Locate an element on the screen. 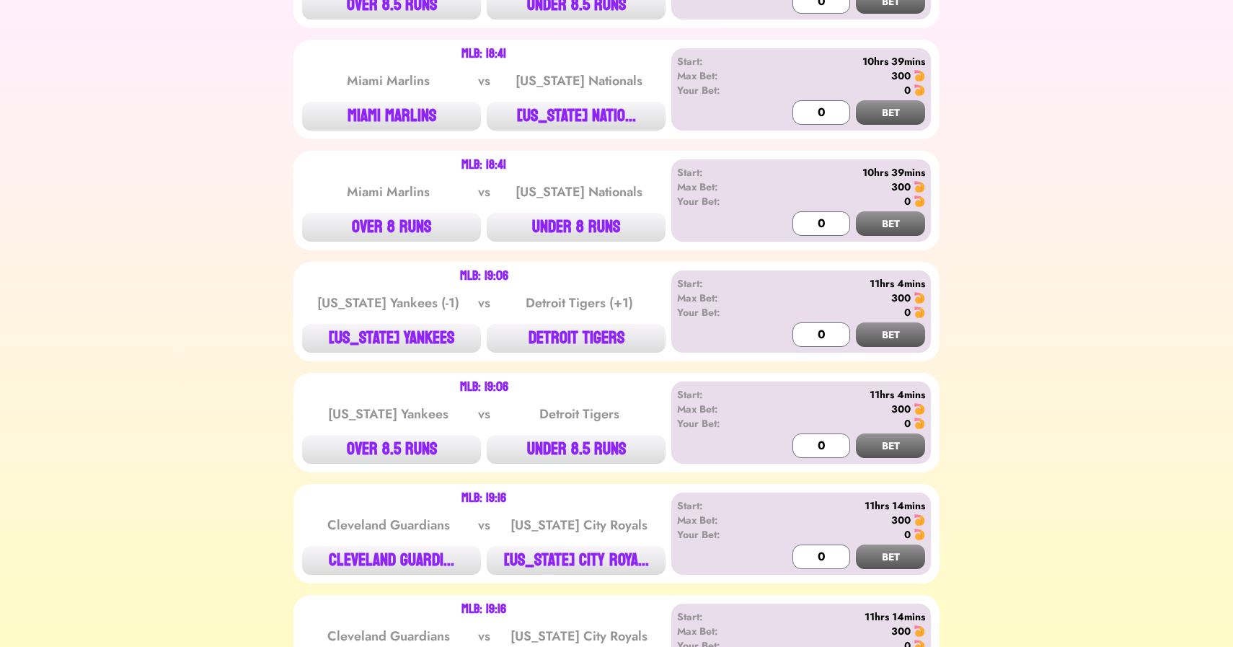 Image resolution: width=1233 pixels, height=647 pixels. div: Detroit Tigers (+1) is located at coordinates (579, 303).